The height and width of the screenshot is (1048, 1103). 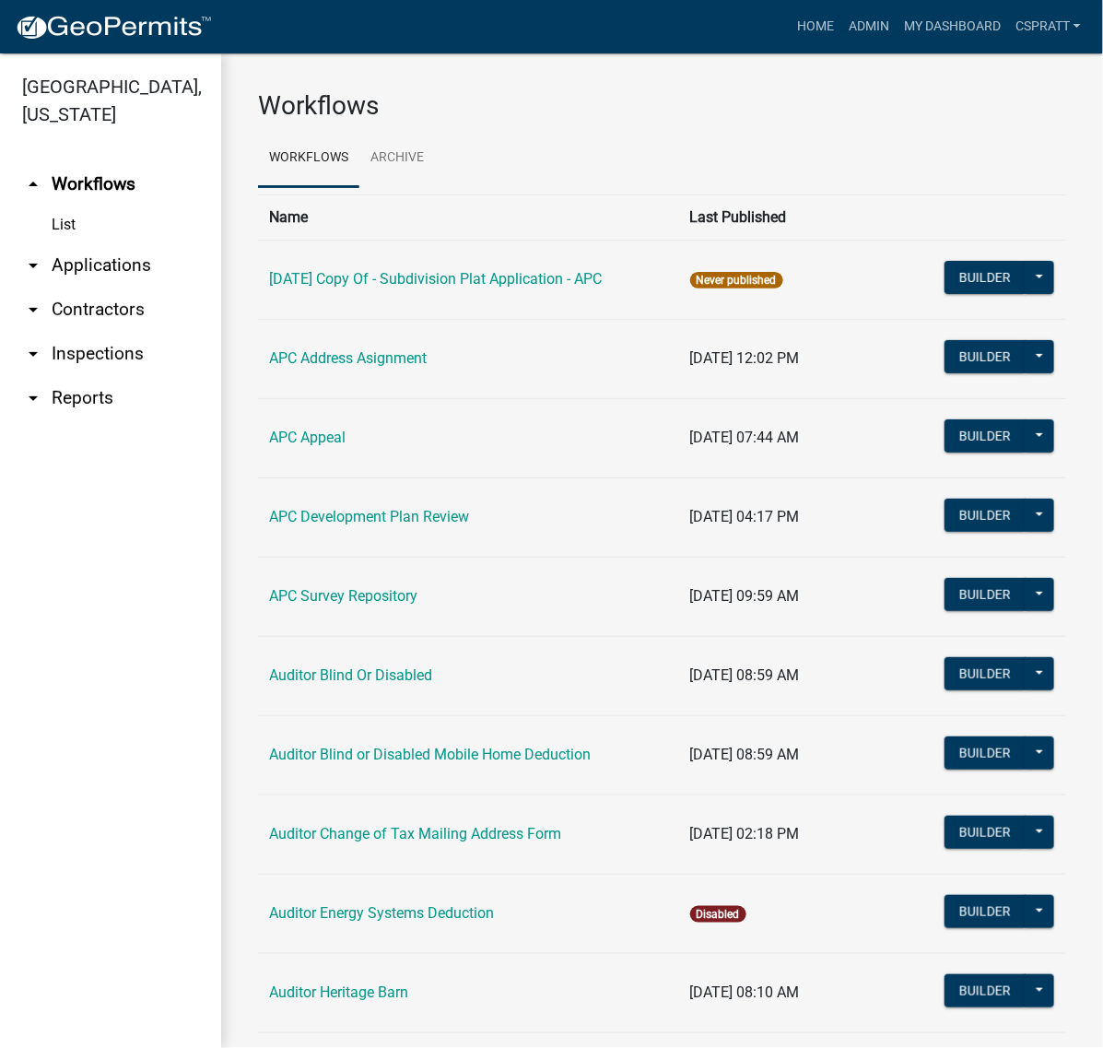 What do you see at coordinates (816, 27) in the screenshot?
I see `a: Home` at bounding box center [816, 27].